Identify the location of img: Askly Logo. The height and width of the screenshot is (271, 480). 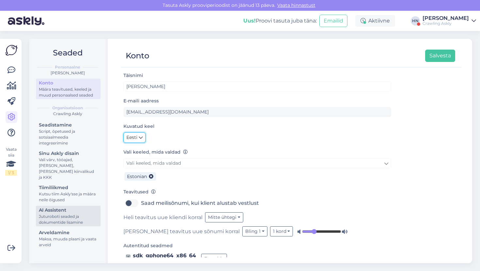
(11, 50).